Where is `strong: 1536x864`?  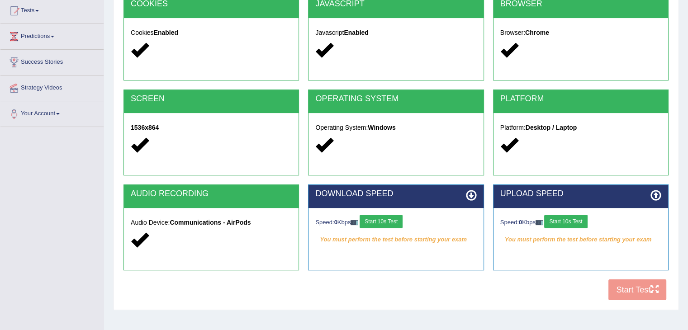
strong: 1536x864 is located at coordinates (145, 128).